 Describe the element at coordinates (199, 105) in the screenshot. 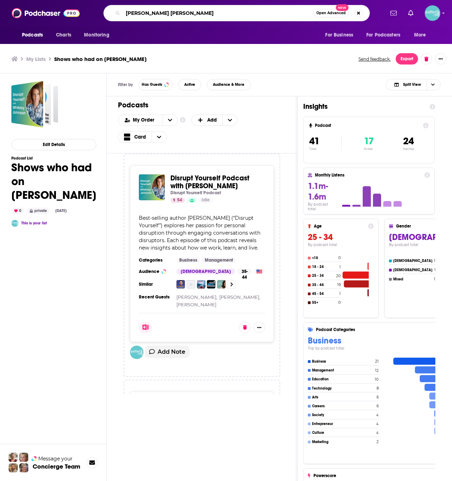

I see `h1: Podcasts` at that location.